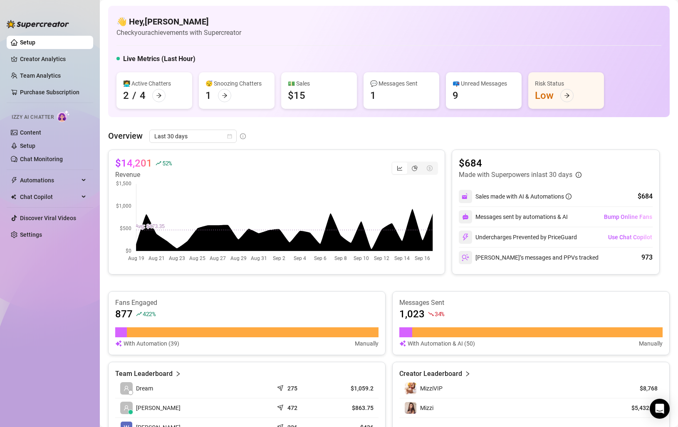 Image resolution: width=678 pixels, height=427 pixels. I want to click on div: 😴 Snoozing Chatters, so click(237, 84).